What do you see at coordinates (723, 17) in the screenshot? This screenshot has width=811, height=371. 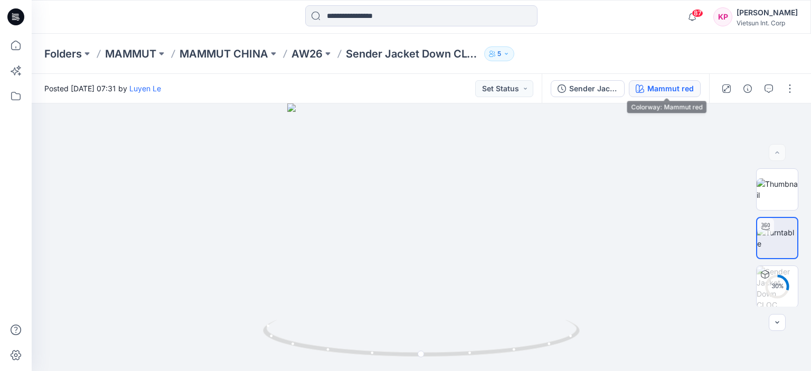 I see `div: KP` at bounding box center [723, 17].